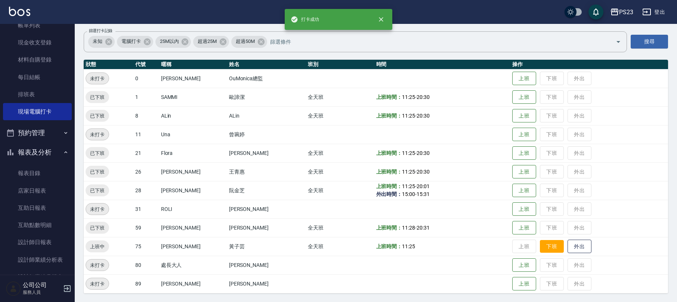 Image resolution: width=677 pixels, height=302 pixels. I want to click on td: 處長大人, so click(193, 265).